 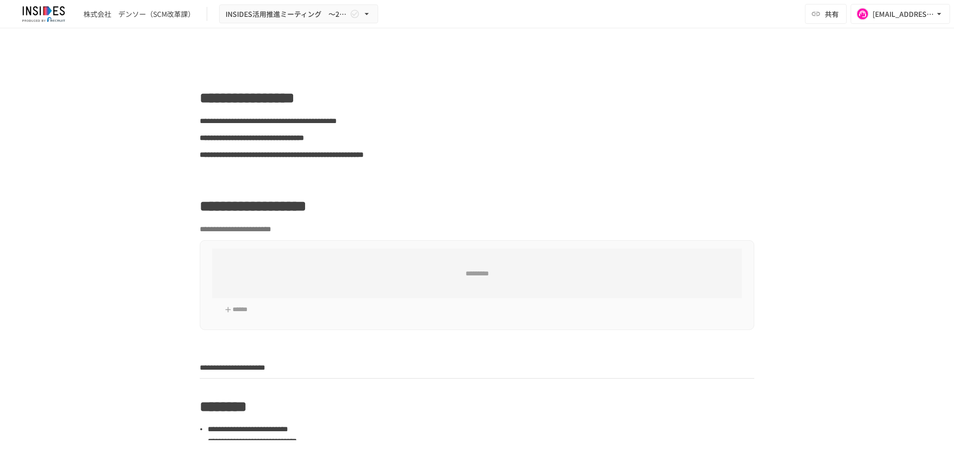 What do you see at coordinates (825, 14) in the screenshot?
I see `button: 共有` at bounding box center [825, 14].